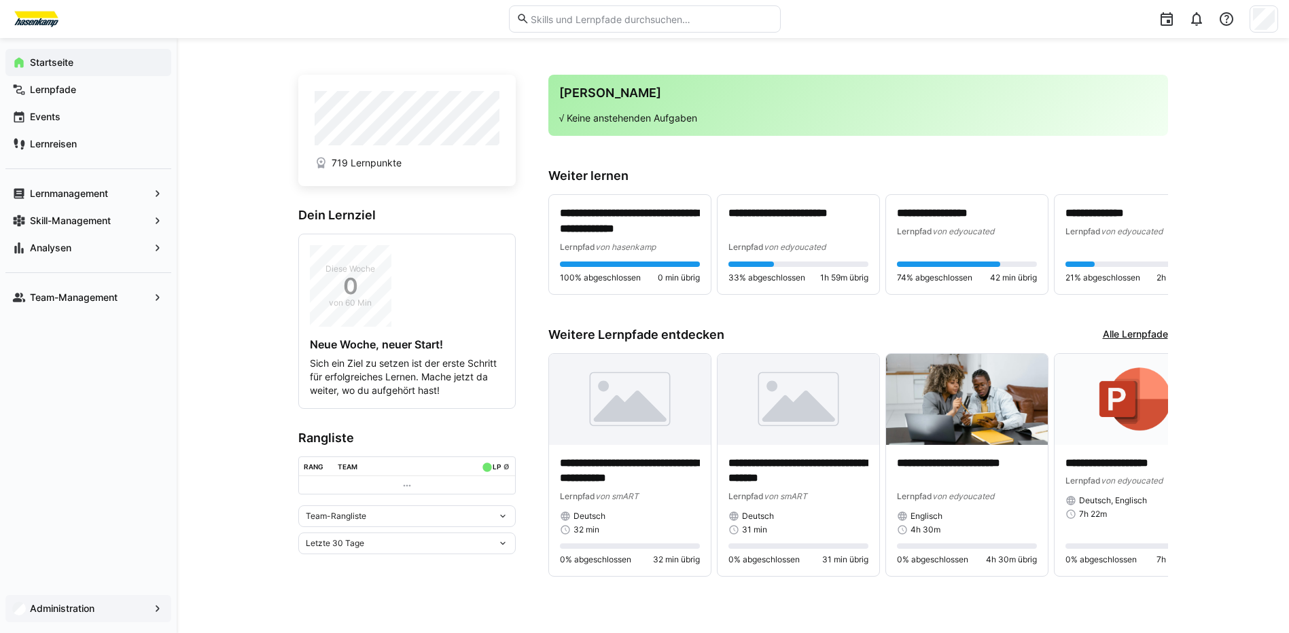 The image size is (1289, 633). Describe the element at coordinates (347, 467) in the screenshot. I see `div: Team` at that location.